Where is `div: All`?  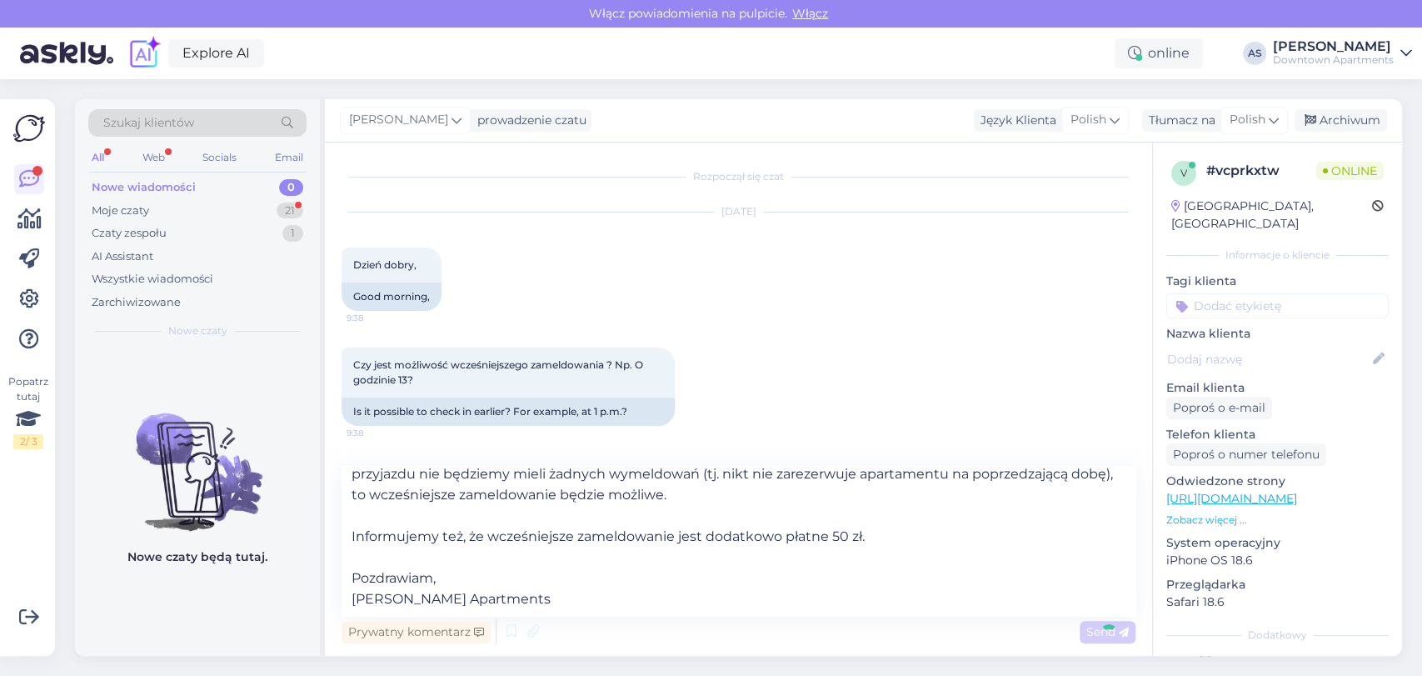 div: All is located at coordinates (97, 157).